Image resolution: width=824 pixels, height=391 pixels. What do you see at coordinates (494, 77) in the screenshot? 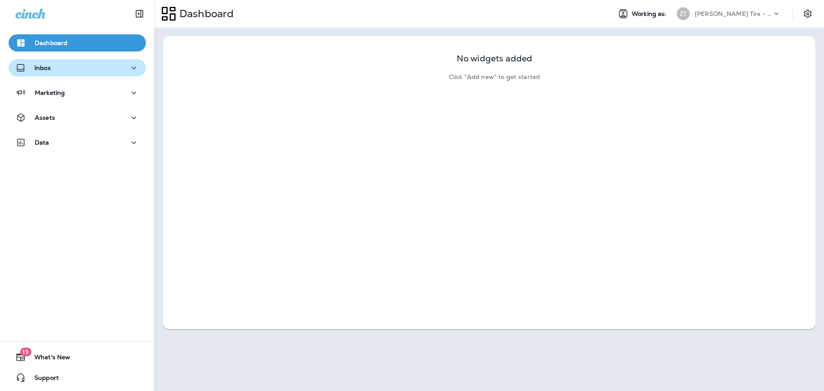
I see `p: Click "Add new" to get started` at bounding box center [494, 77].